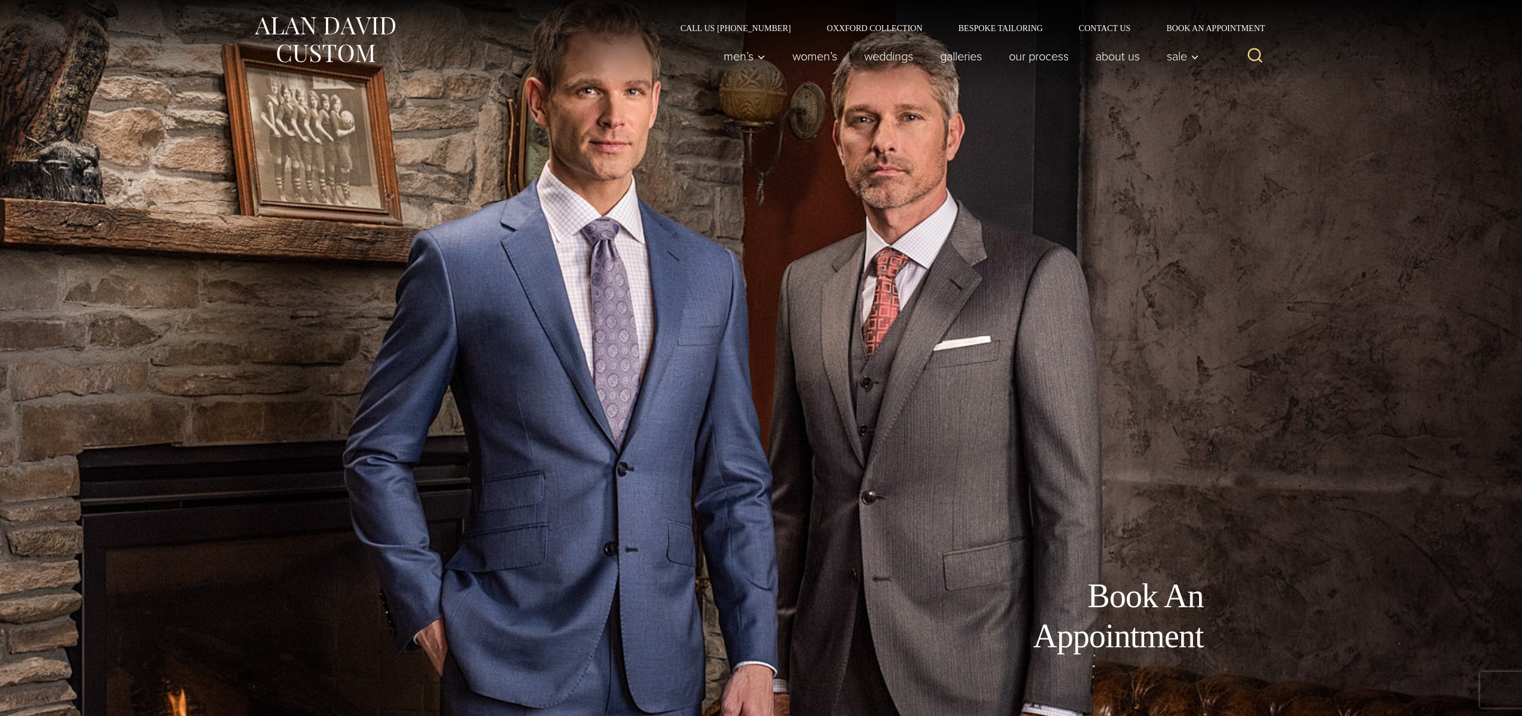  Describe the element at coordinates (1069, 616) in the screenshot. I see `h1: Book An Appointment` at that location.